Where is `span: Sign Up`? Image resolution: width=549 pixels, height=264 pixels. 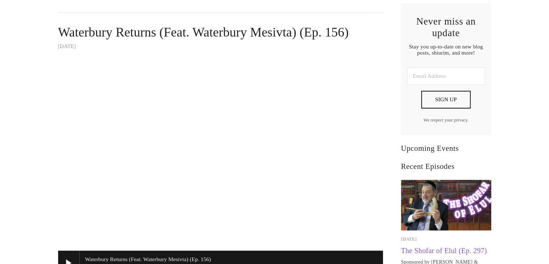 span: Sign Up is located at coordinates (446, 99).